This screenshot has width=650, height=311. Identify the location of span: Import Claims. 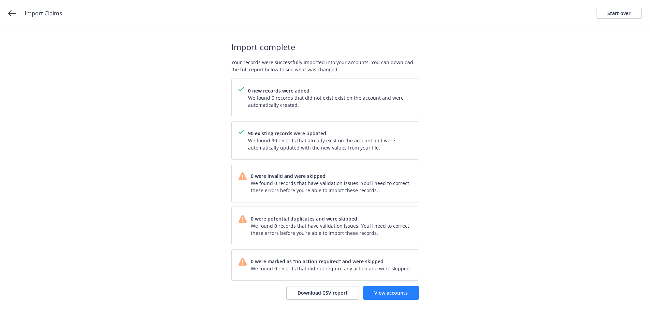
(43, 13).